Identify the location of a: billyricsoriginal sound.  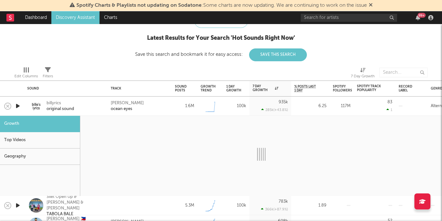
(60, 106).